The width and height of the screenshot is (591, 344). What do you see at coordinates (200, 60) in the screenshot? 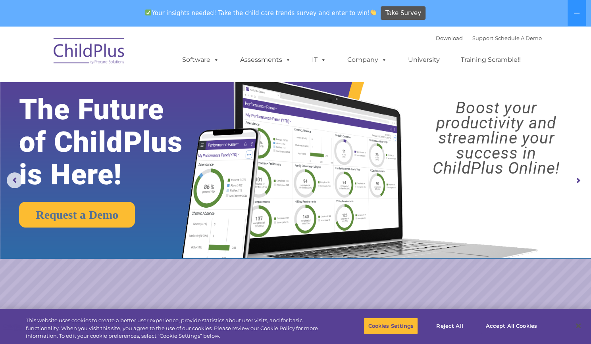
I see `a: Software` at bounding box center [200, 60].